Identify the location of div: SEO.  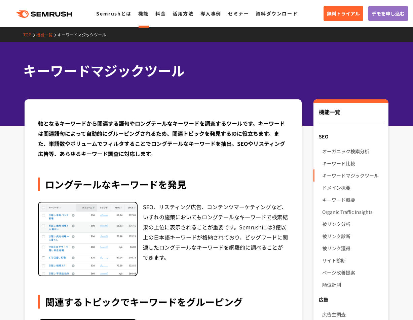
(351, 136).